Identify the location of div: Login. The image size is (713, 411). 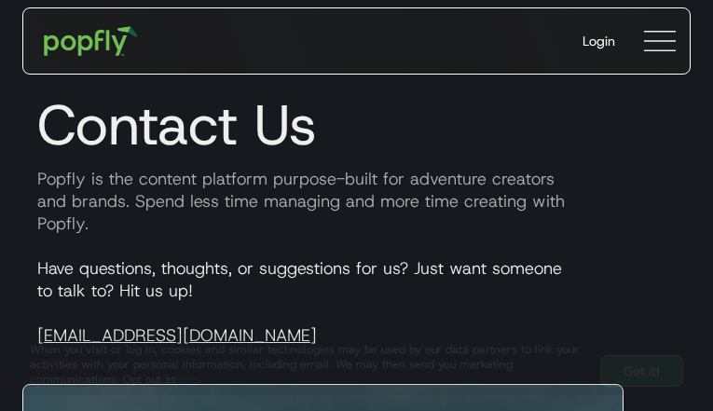
(599, 41).